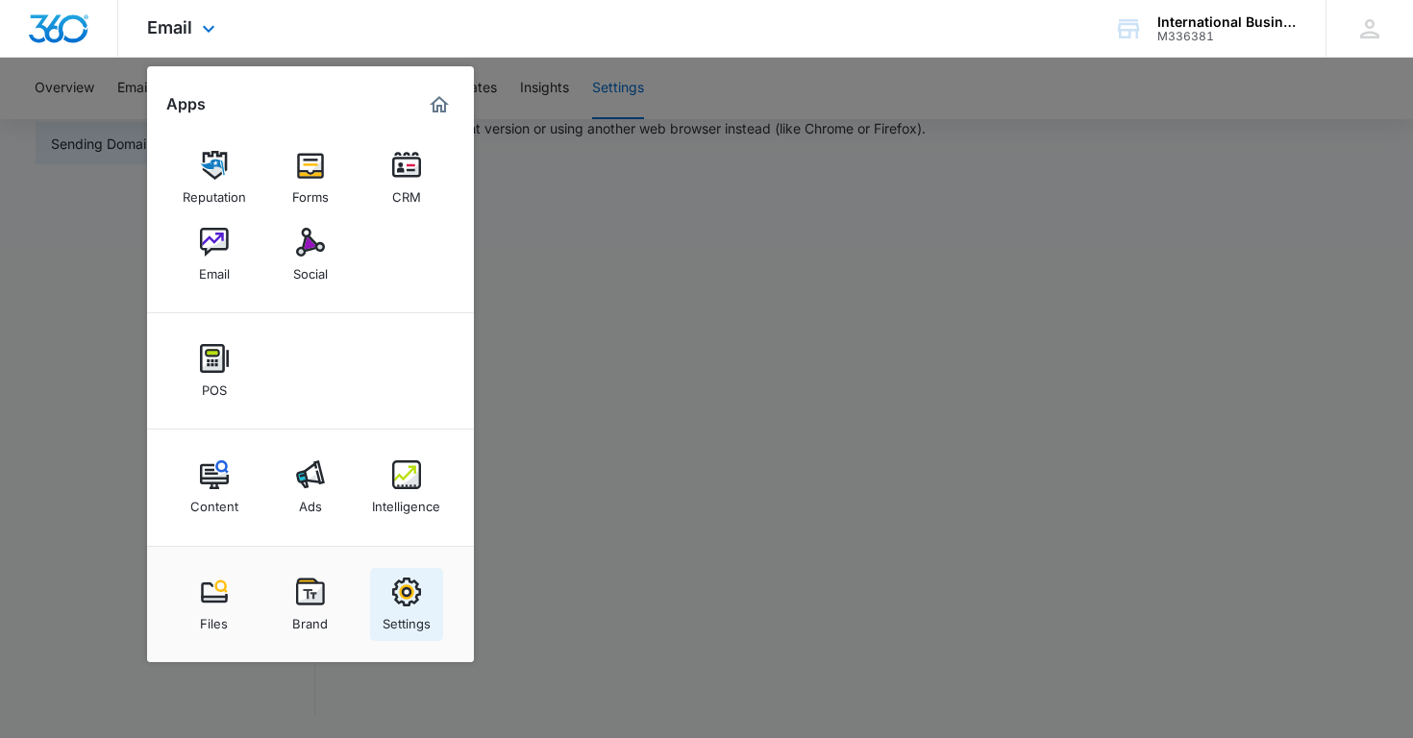 The height and width of the screenshot is (738, 1413). Describe the element at coordinates (214, 371) in the screenshot. I see `a: POS` at that location.